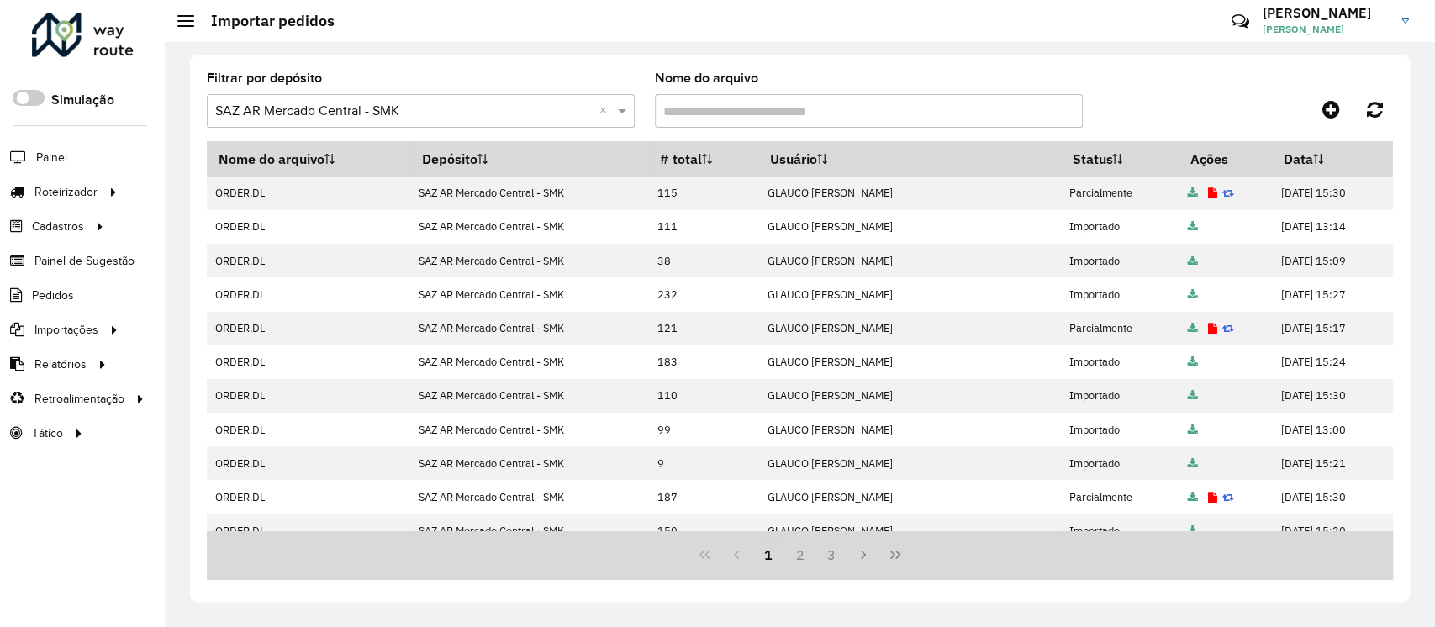 The image size is (1435, 627). Describe the element at coordinates (1225, 159) in the screenshot. I see `th: Ações` at that location.